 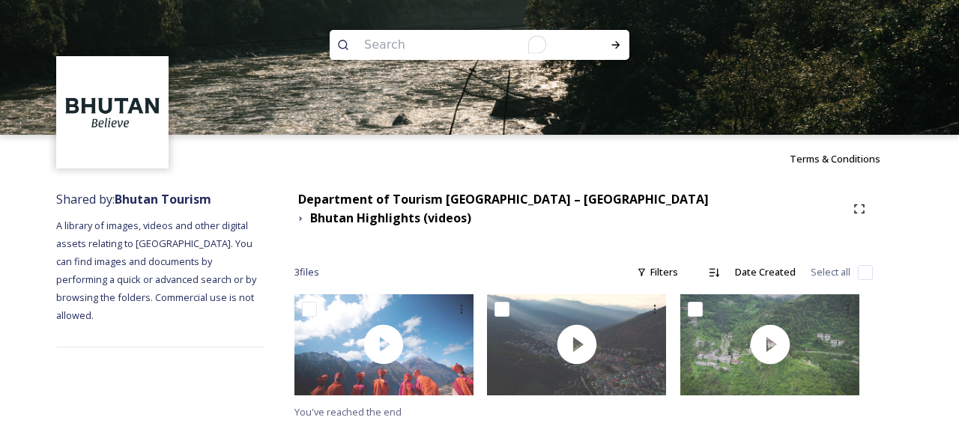 What do you see at coordinates (133, 199) in the screenshot?
I see `span: Shared by:` at bounding box center [133, 199].